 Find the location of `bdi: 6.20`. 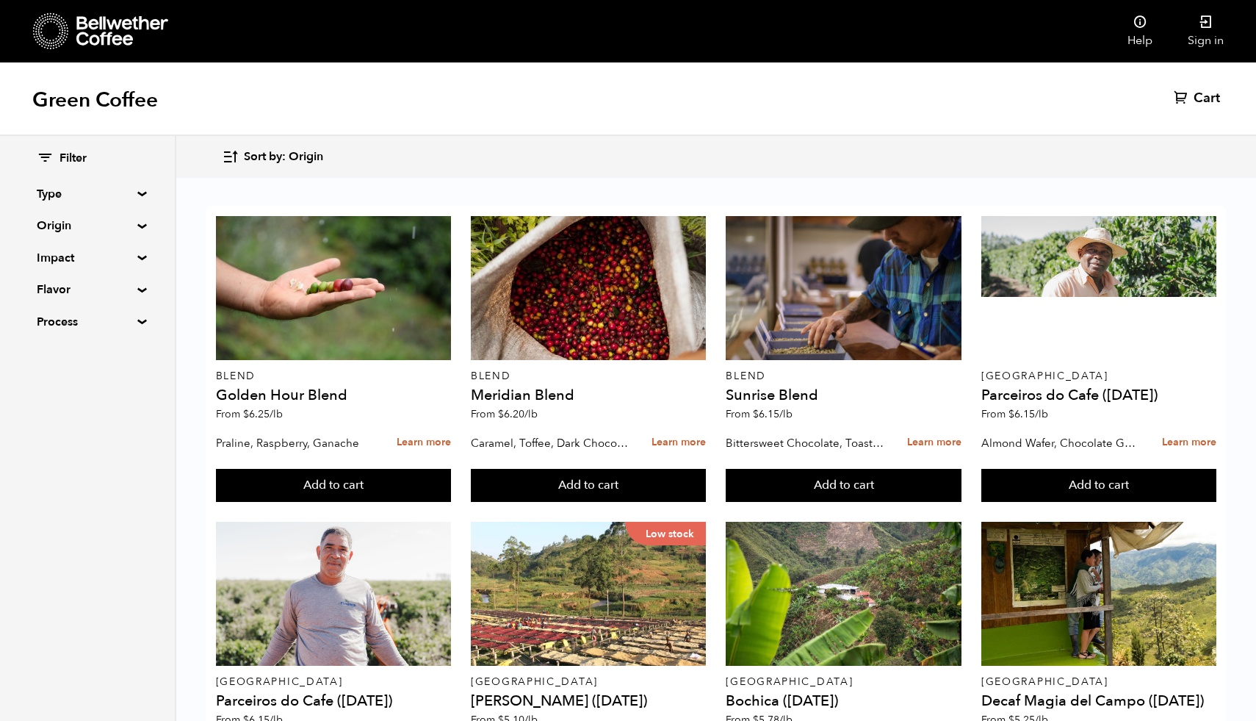

bdi: 6.20 is located at coordinates (518, 414).